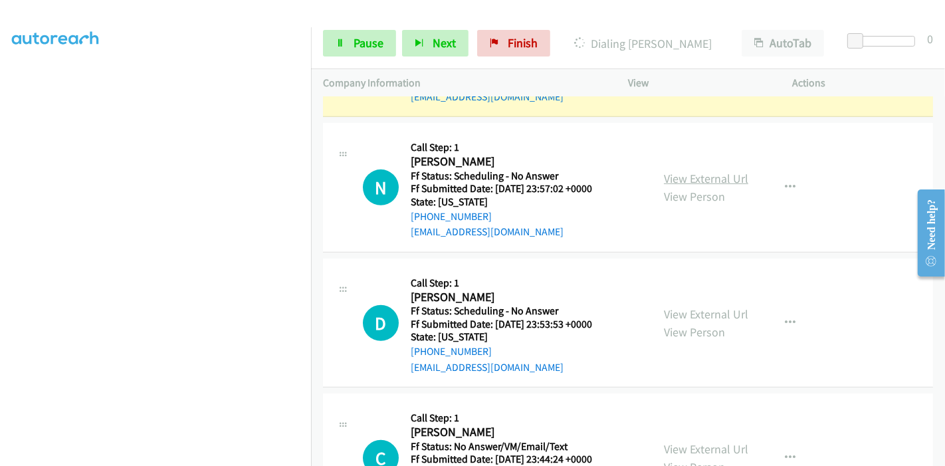  What do you see at coordinates (510, 447) in the screenshot?
I see `h5: Ff Status: No Answer/VM/Email/Text` at bounding box center [510, 447].